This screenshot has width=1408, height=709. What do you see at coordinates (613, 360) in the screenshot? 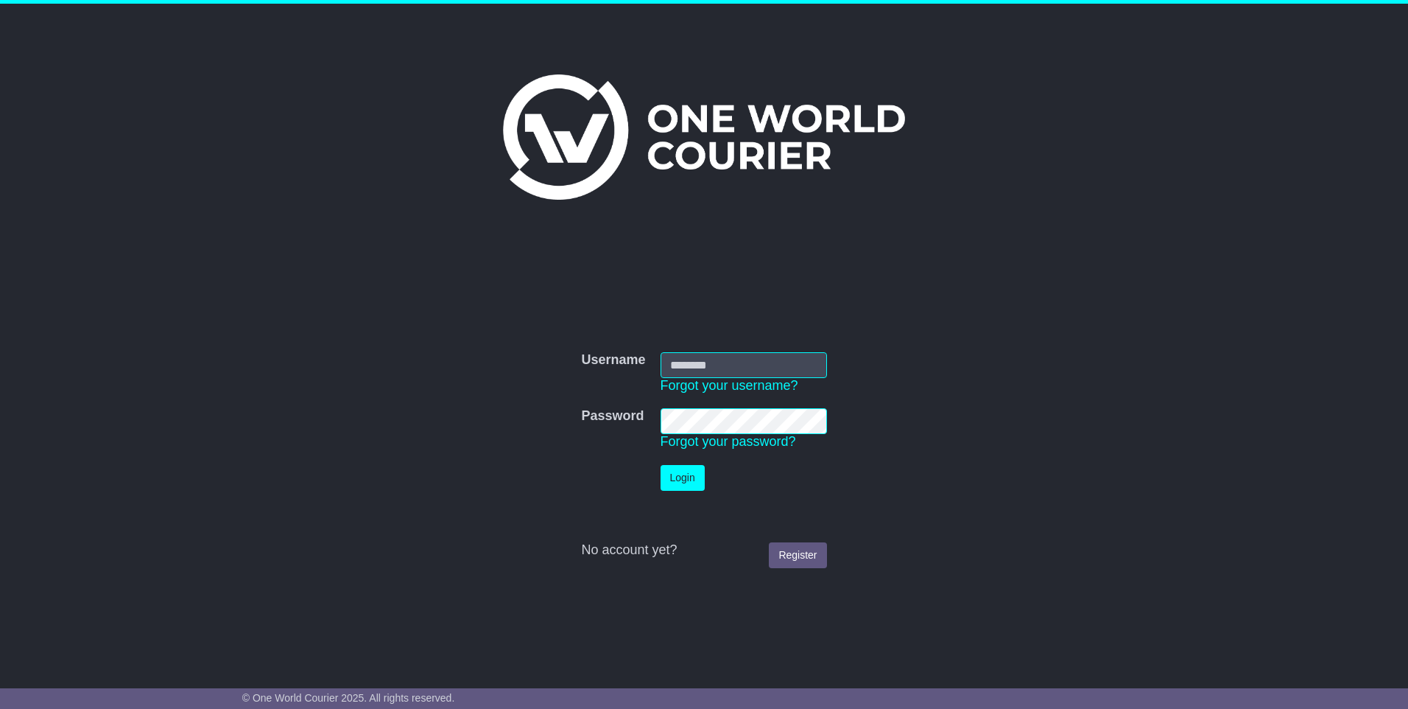
I see `label: Username` at bounding box center [613, 360].